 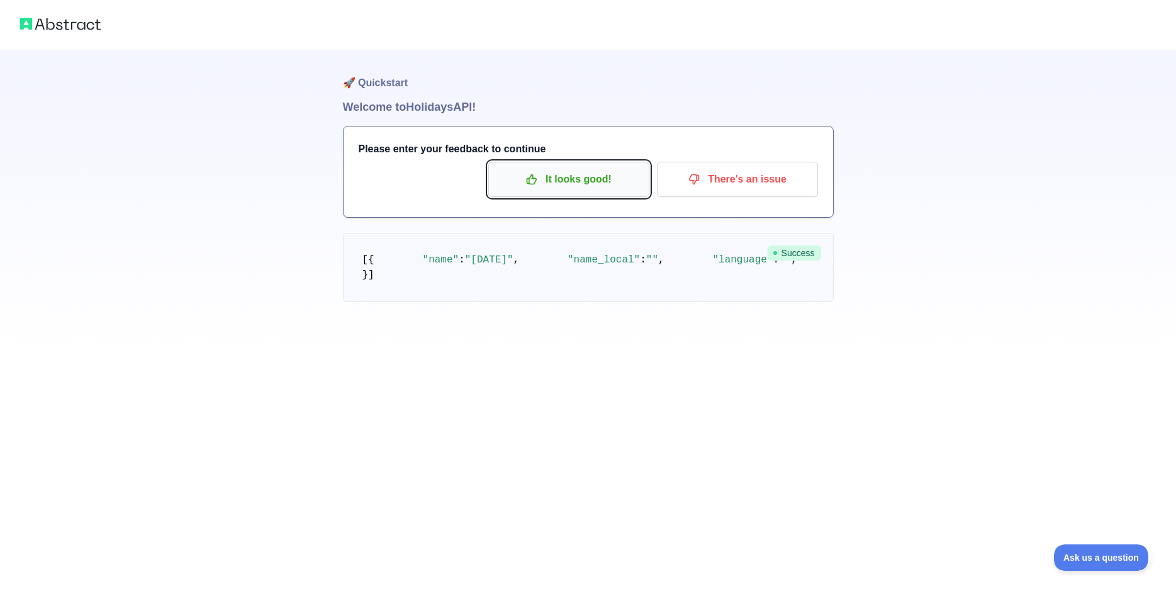 I want to click on p: It looks good!, so click(x=569, y=179).